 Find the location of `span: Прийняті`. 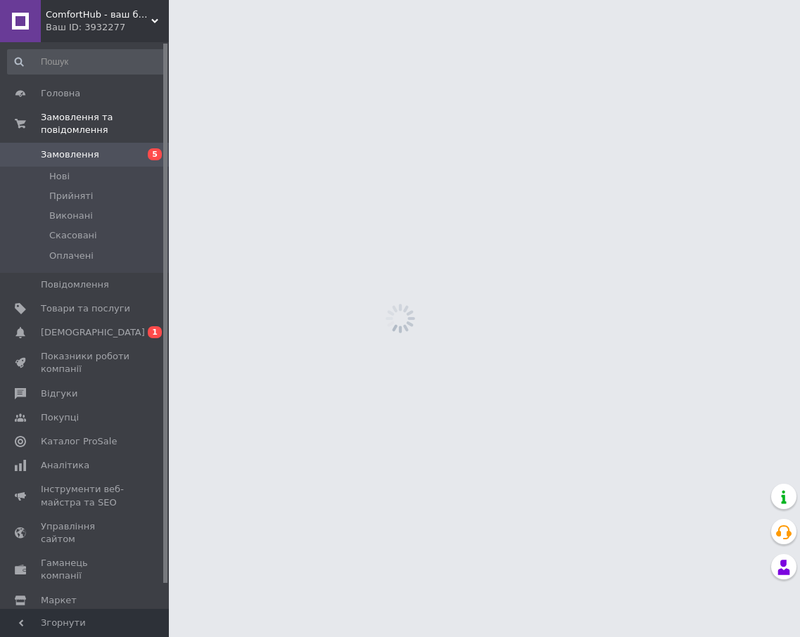

span: Прийняті is located at coordinates (71, 196).